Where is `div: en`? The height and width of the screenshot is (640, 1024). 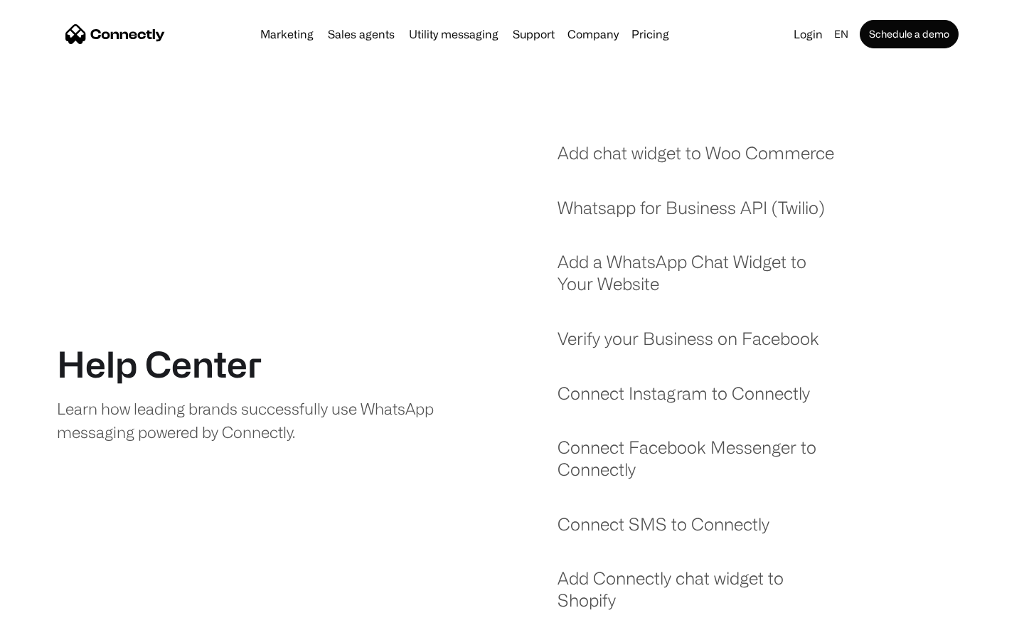
div: en is located at coordinates (842, 34).